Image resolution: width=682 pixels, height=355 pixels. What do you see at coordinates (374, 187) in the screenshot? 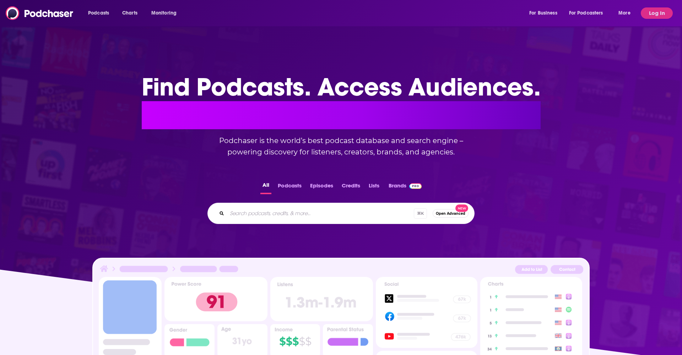
I see `button: Lists` at bounding box center [374, 187].